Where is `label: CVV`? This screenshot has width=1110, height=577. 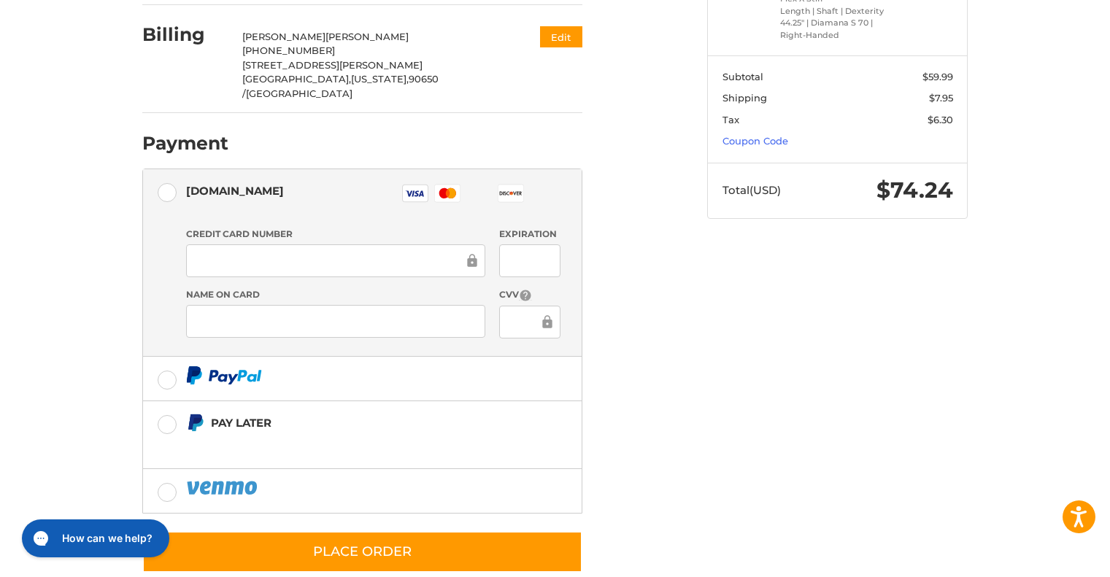 label: CVV is located at coordinates (529, 295).